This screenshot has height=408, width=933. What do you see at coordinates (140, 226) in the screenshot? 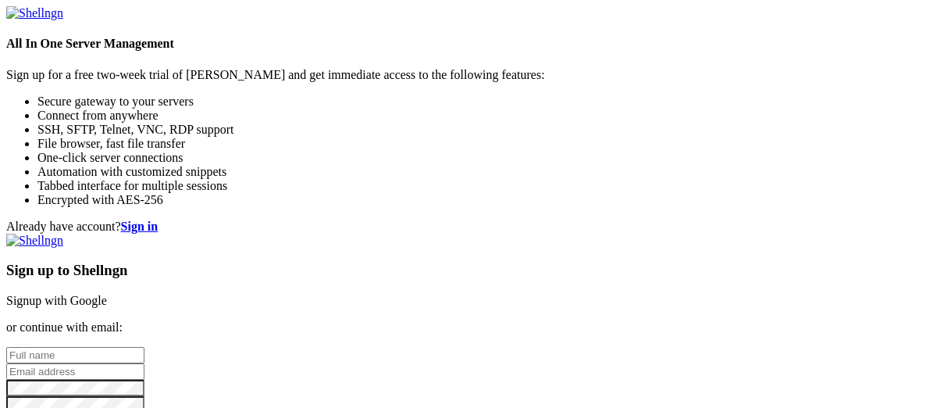
I see `a: Sign in` at bounding box center [140, 226].